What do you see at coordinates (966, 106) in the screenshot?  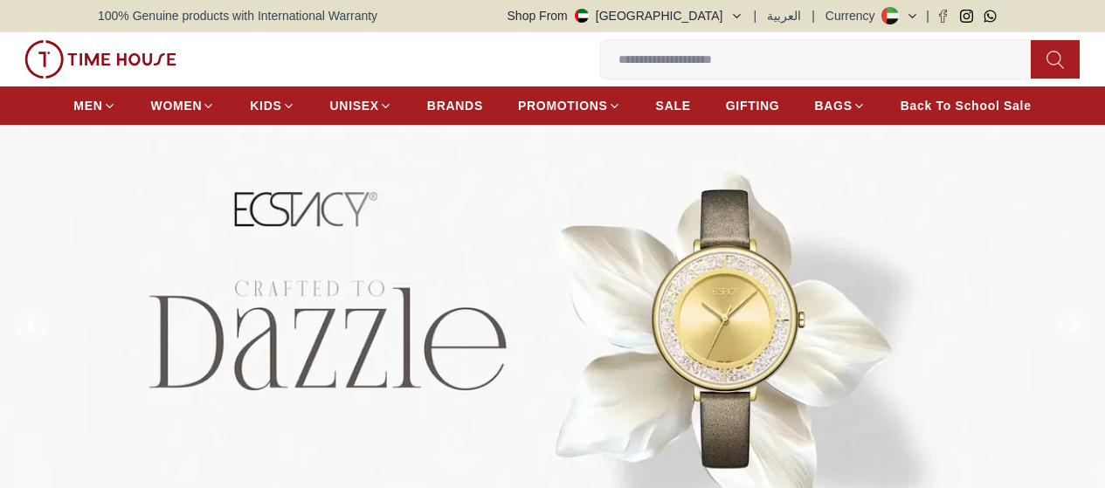 I see `span: Back To School Sale` at bounding box center [966, 106].